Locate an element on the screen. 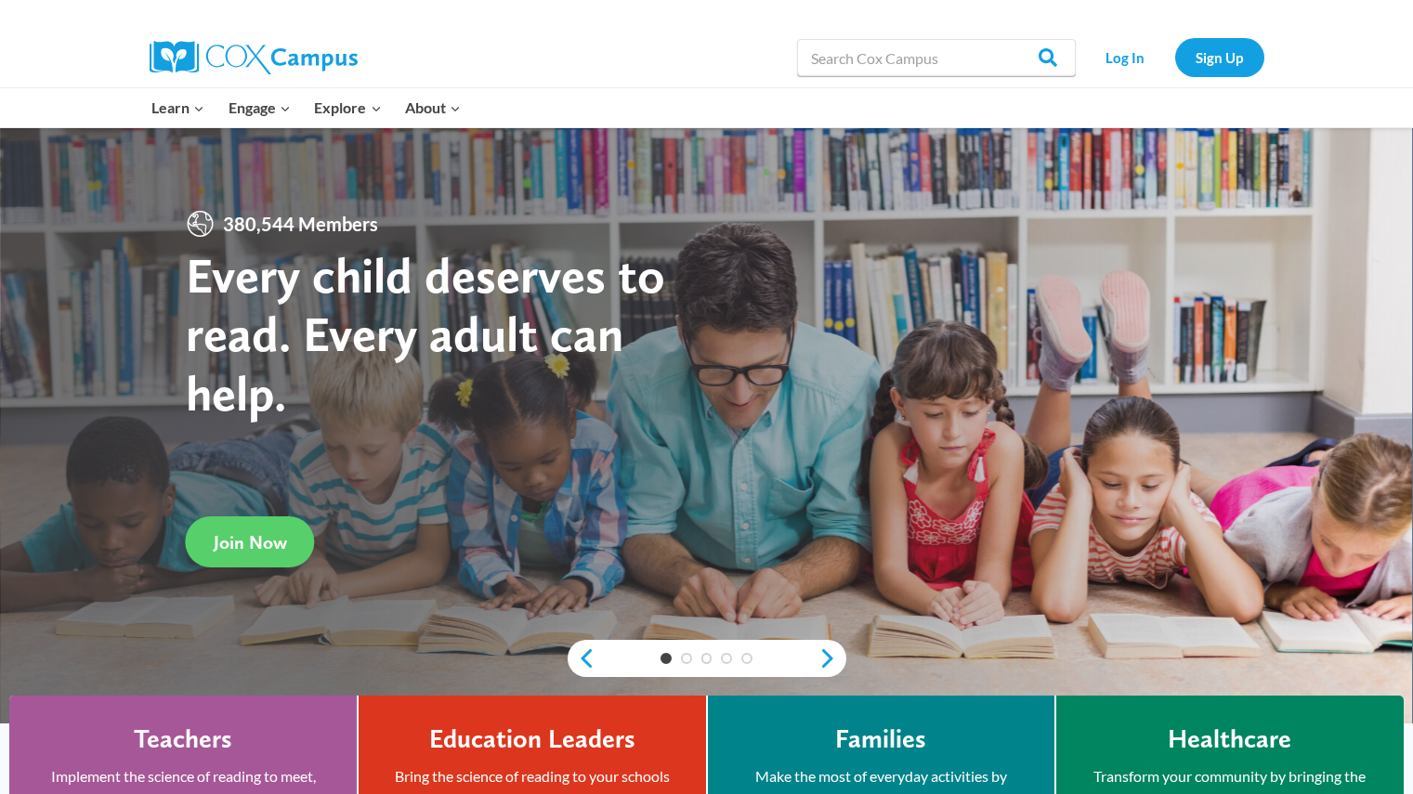 The width and height of the screenshot is (1413, 794). h4: Teachers is located at coordinates (183, 740).